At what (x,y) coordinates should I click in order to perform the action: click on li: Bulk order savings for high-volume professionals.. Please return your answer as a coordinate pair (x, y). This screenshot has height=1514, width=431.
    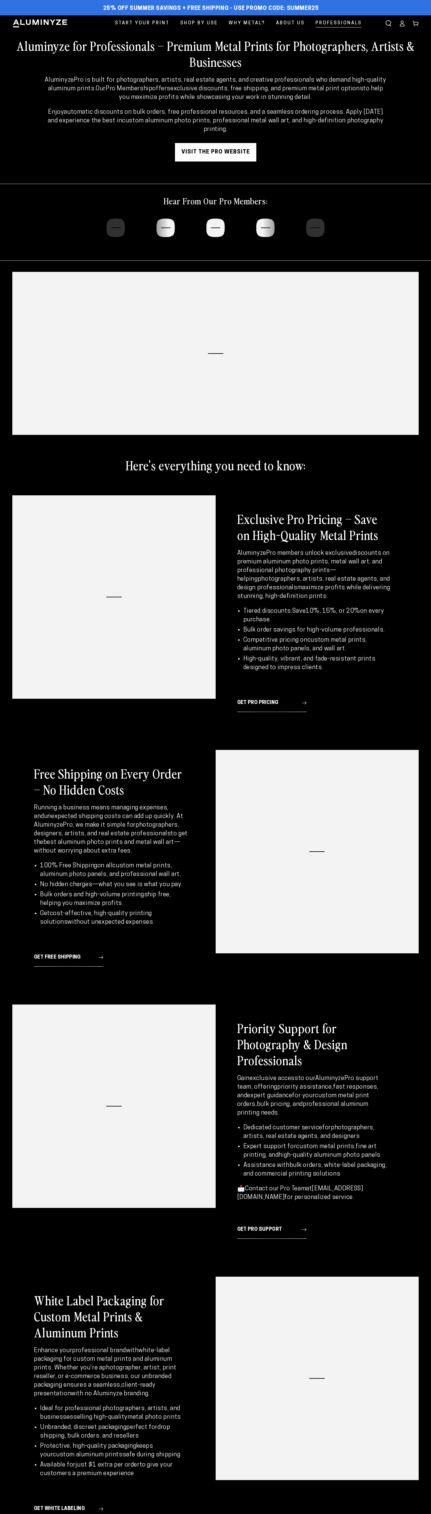
    Looking at the image, I should click on (318, 630).